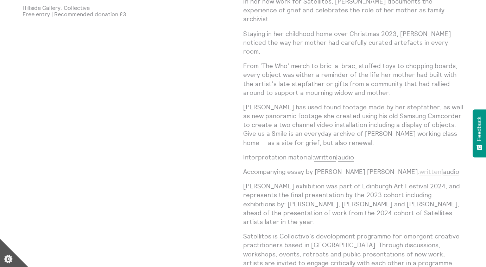  Describe the element at coordinates (480, 129) in the screenshot. I see `span: Feedback` at that location.